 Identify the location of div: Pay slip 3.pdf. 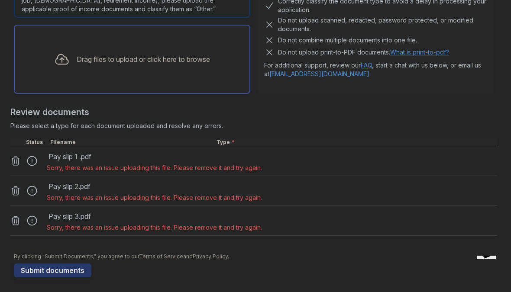
(130, 216).